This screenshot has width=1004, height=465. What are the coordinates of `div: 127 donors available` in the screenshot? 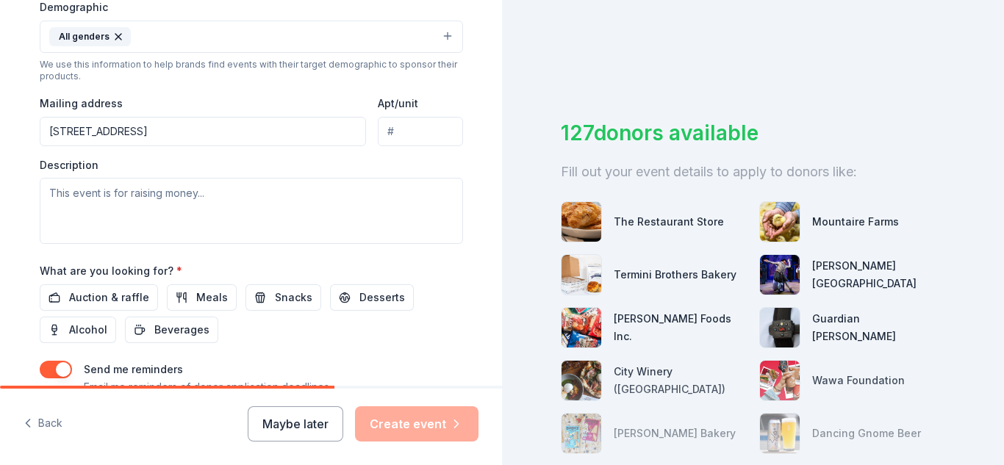 It's located at (753, 133).